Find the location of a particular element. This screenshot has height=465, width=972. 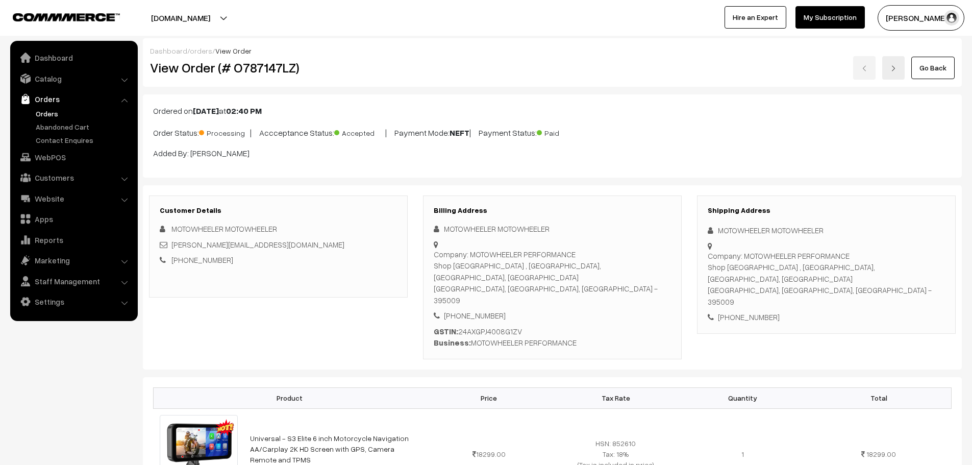

a: Staff Management is located at coordinates (73, 281).